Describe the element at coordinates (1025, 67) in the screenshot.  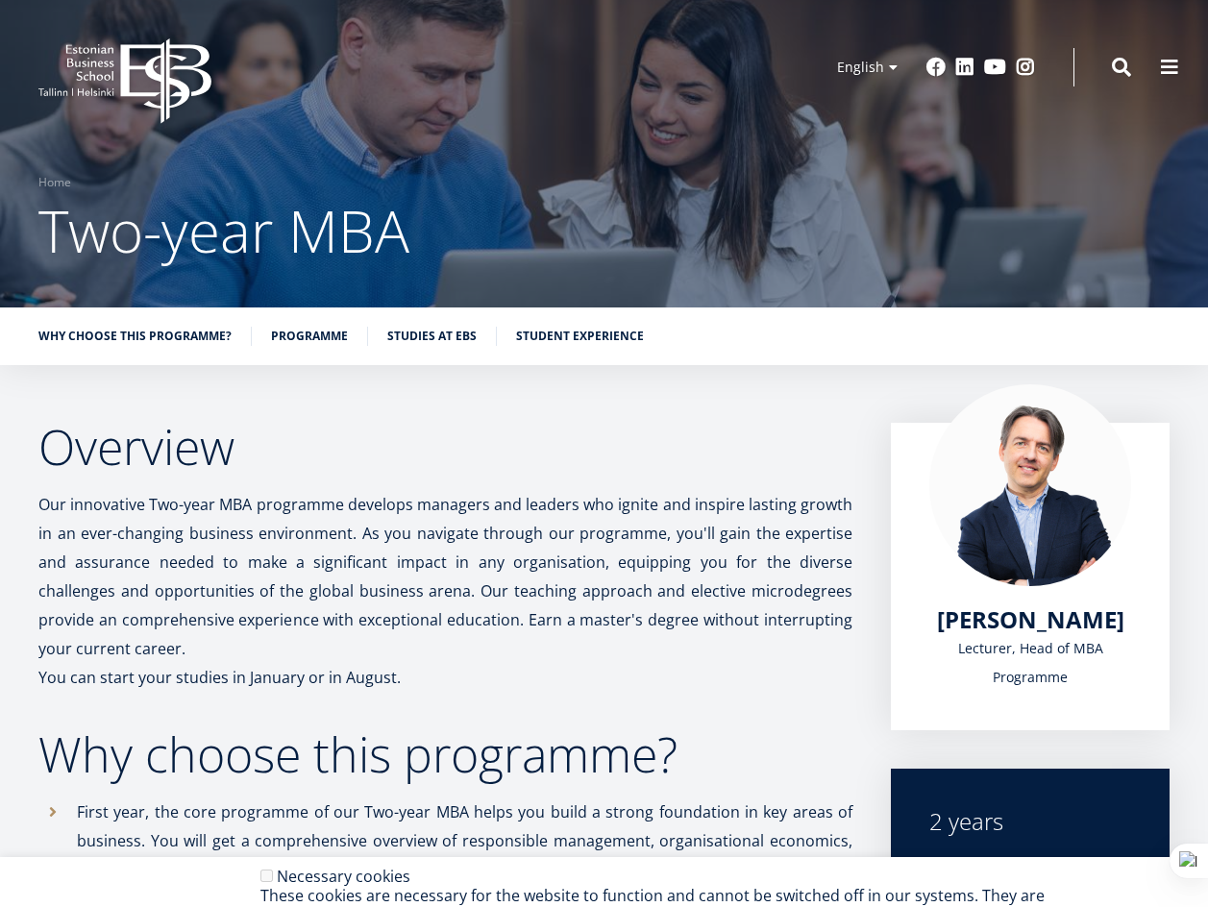
I see `a: Instagram` at that location.